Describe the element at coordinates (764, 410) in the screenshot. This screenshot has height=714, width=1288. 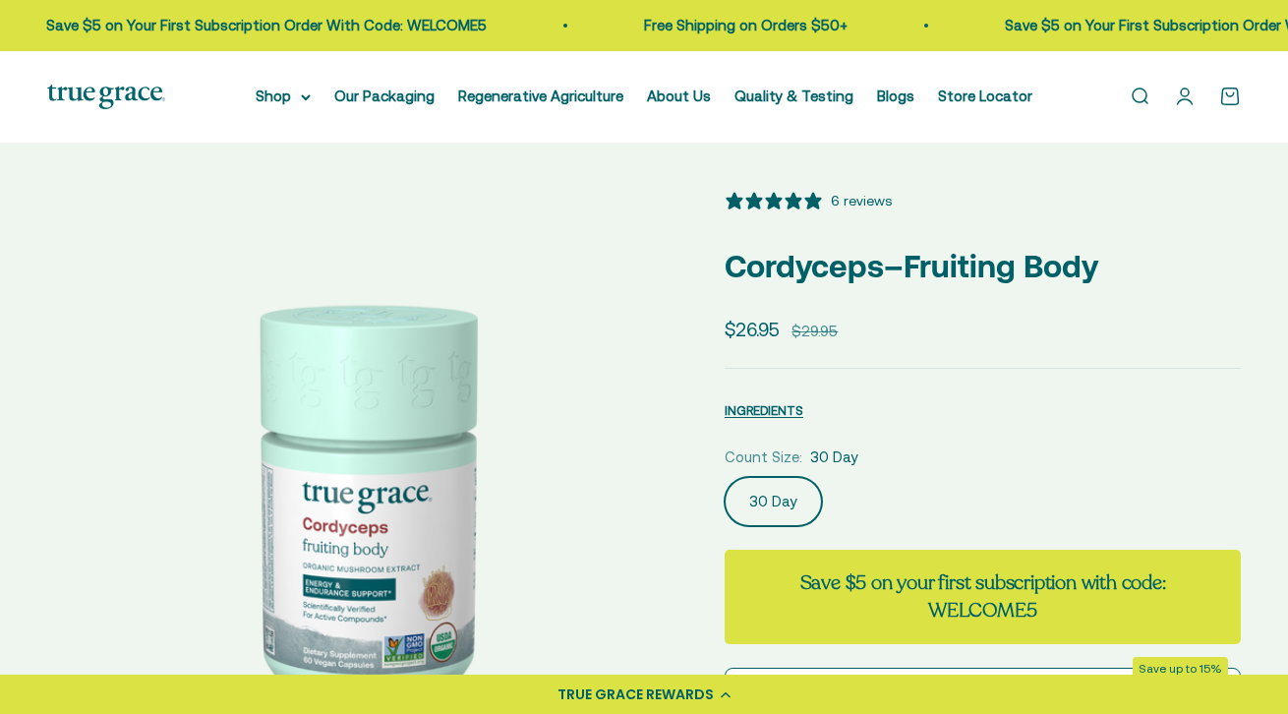
I see `button: INGREDIENTS` at that location.